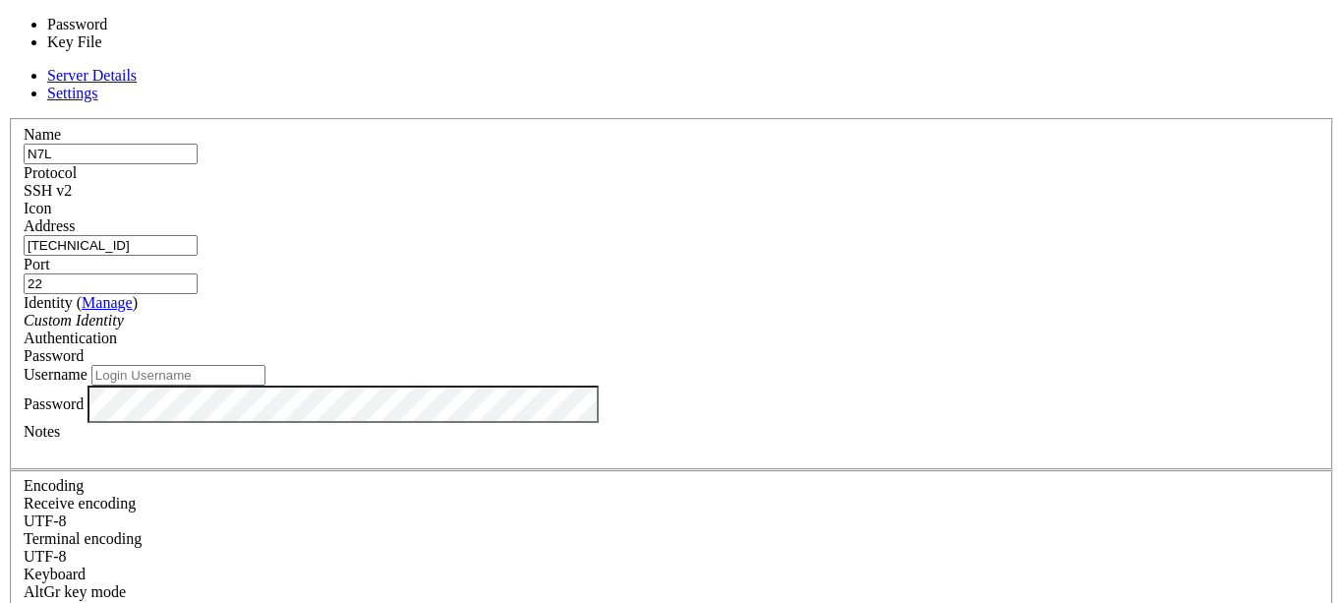 This screenshot has width=1343, height=603. I want to click on label: Icon, so click(37, 207).